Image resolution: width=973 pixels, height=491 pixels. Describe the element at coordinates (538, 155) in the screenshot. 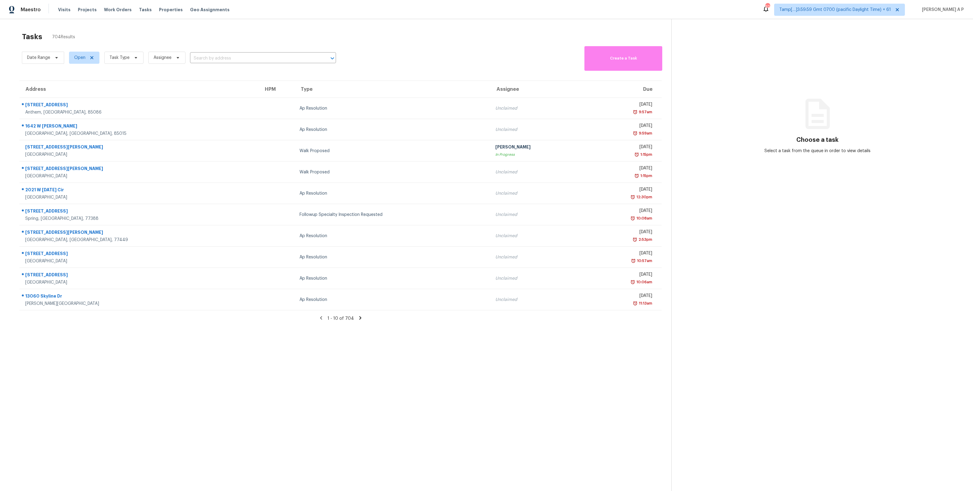

I see `div: In Progress` at that location.